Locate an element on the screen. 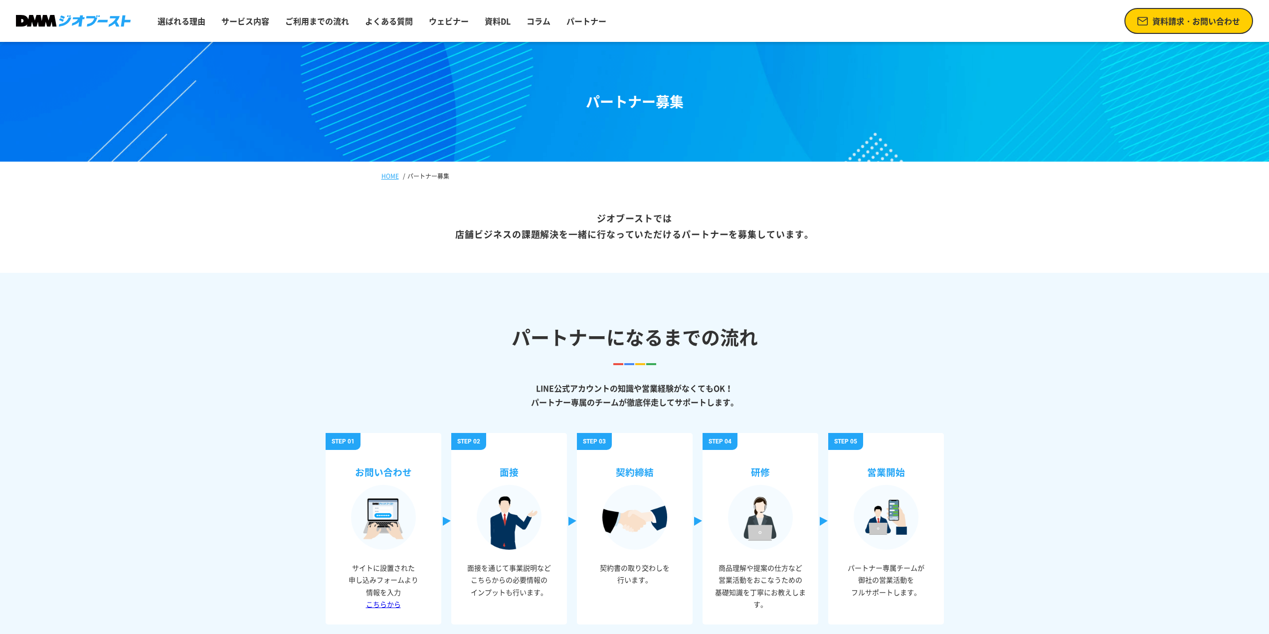 The image size is (1269, 634). p: 商品理解や提案の仕方など 営業活動をおこなうための 基礎知識を丁寧にお教えします。 is located at coordinates (760, 580).